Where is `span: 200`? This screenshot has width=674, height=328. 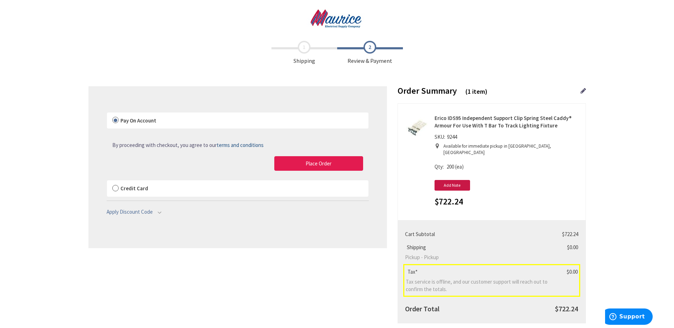
span: 200 is located at coordinates (450, 167).